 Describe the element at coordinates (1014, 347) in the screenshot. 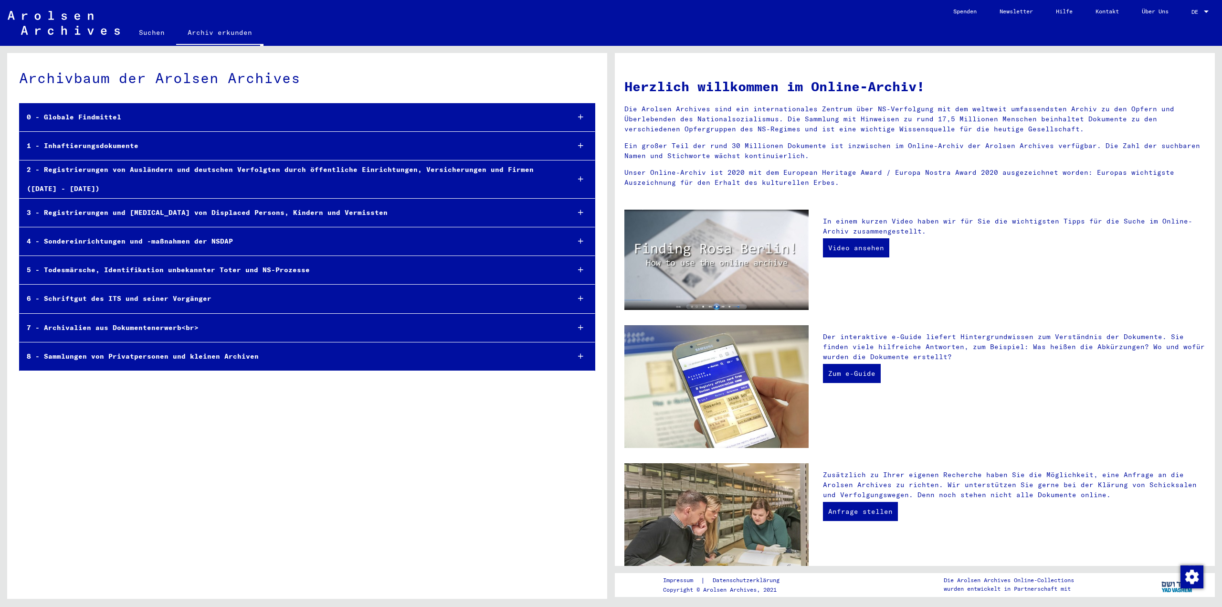

I see `p: Der interaktive e-Guide liefert Hintergrundwissen zum Verständnis der Dokumente. Sie finden viele...` at that location.